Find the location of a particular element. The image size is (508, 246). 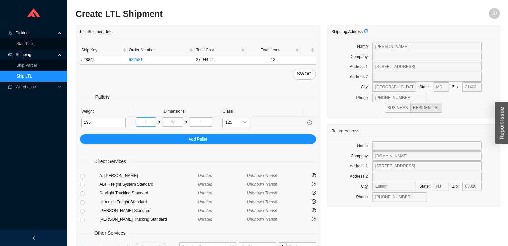

td: $7,044.21 is located at coordinates (220, 60).